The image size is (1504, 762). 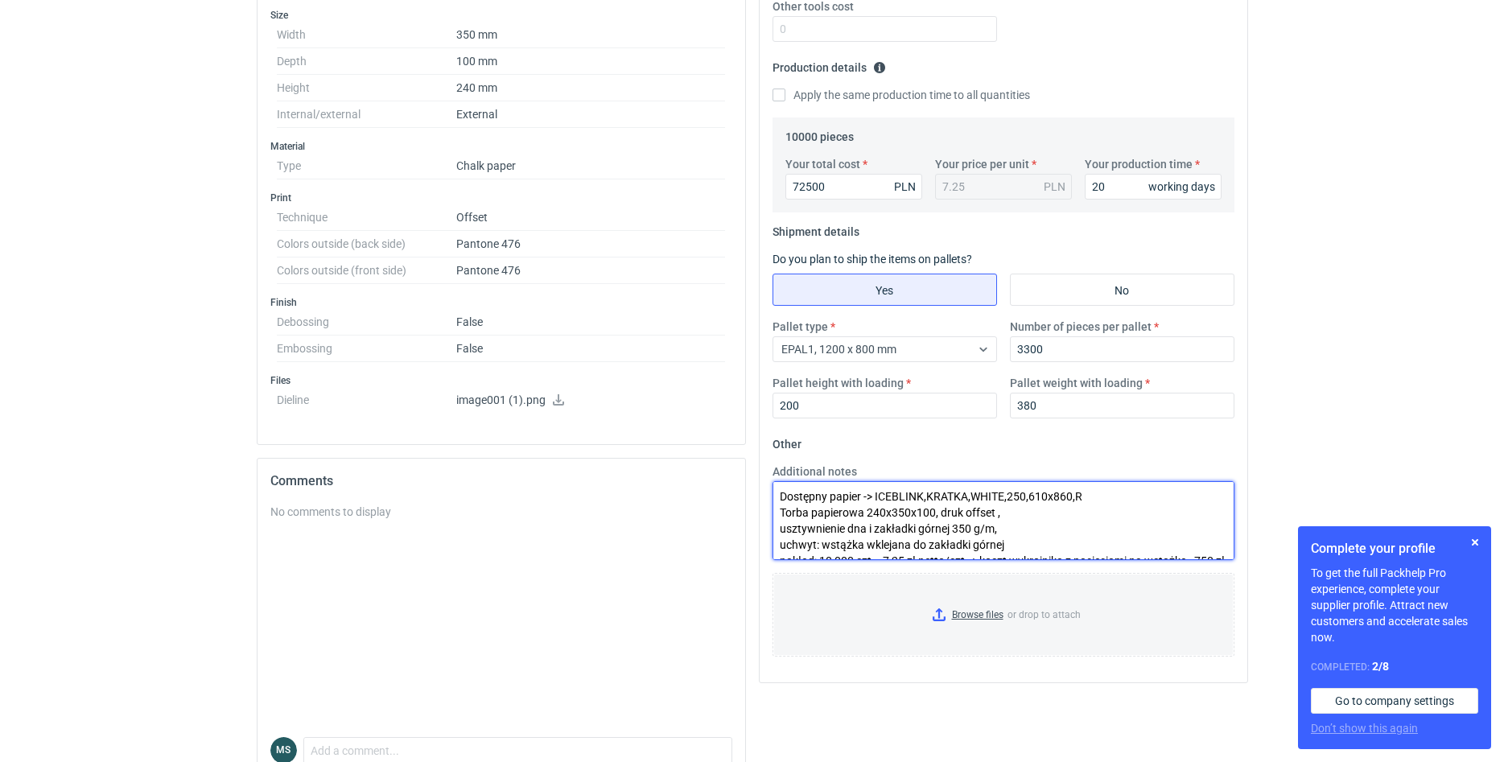 I want to click on span: EPAL1, 1200 x 800 mm, so click(x=839, y=349).